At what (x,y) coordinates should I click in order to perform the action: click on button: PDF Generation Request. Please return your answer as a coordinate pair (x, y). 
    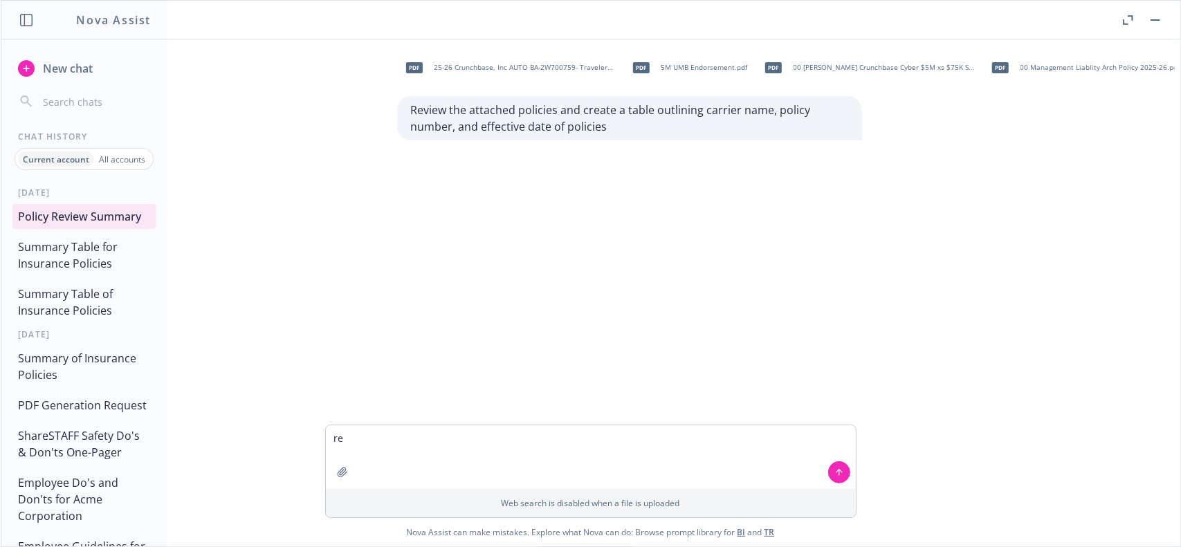
    Looking at the image, I should click on (84, 405).